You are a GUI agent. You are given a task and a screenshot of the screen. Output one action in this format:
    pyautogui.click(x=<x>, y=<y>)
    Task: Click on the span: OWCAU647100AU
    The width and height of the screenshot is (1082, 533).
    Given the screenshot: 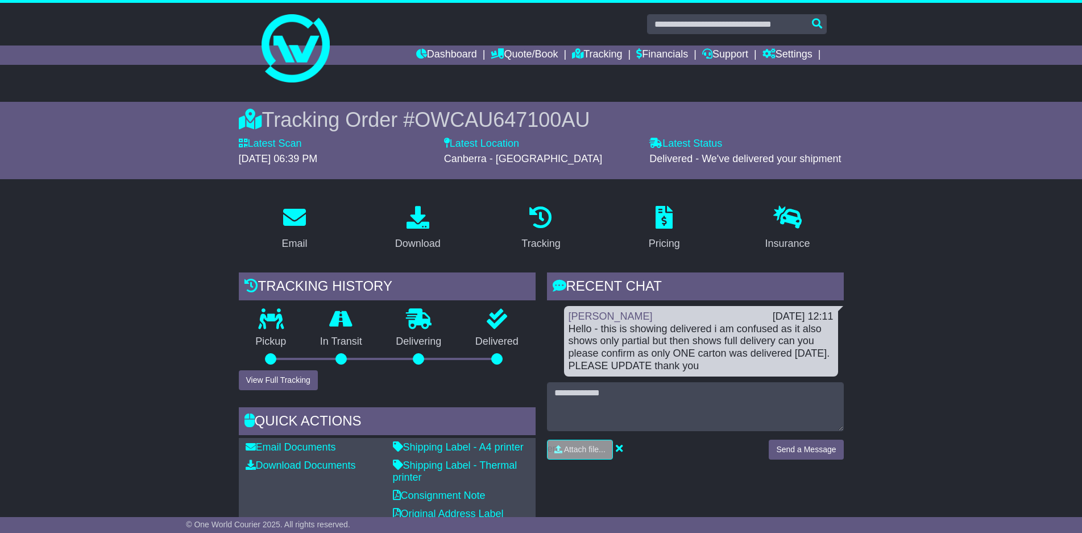 What is the action you would take?
    pyautogui.click(x=502, y=119)
    